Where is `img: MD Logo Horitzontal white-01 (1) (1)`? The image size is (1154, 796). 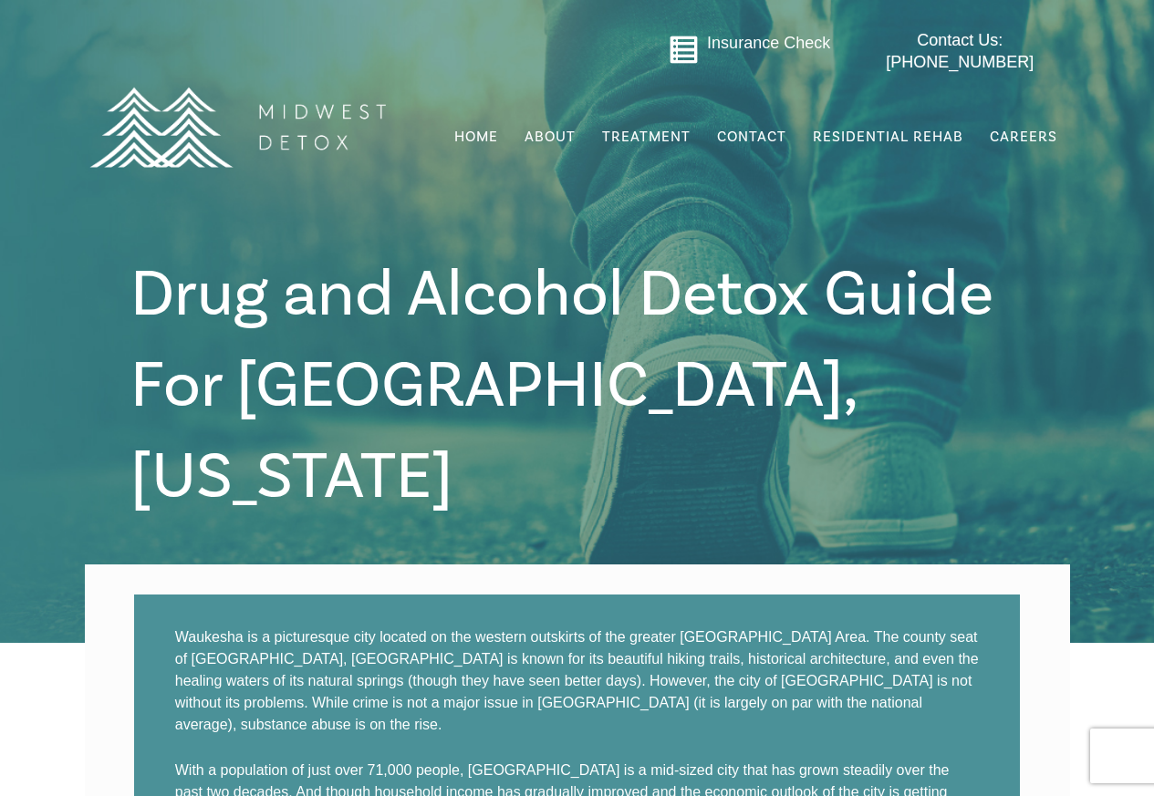
img: MD Logo Horitzontal white-01 (1) (1) is located at coordinates (237, 127).